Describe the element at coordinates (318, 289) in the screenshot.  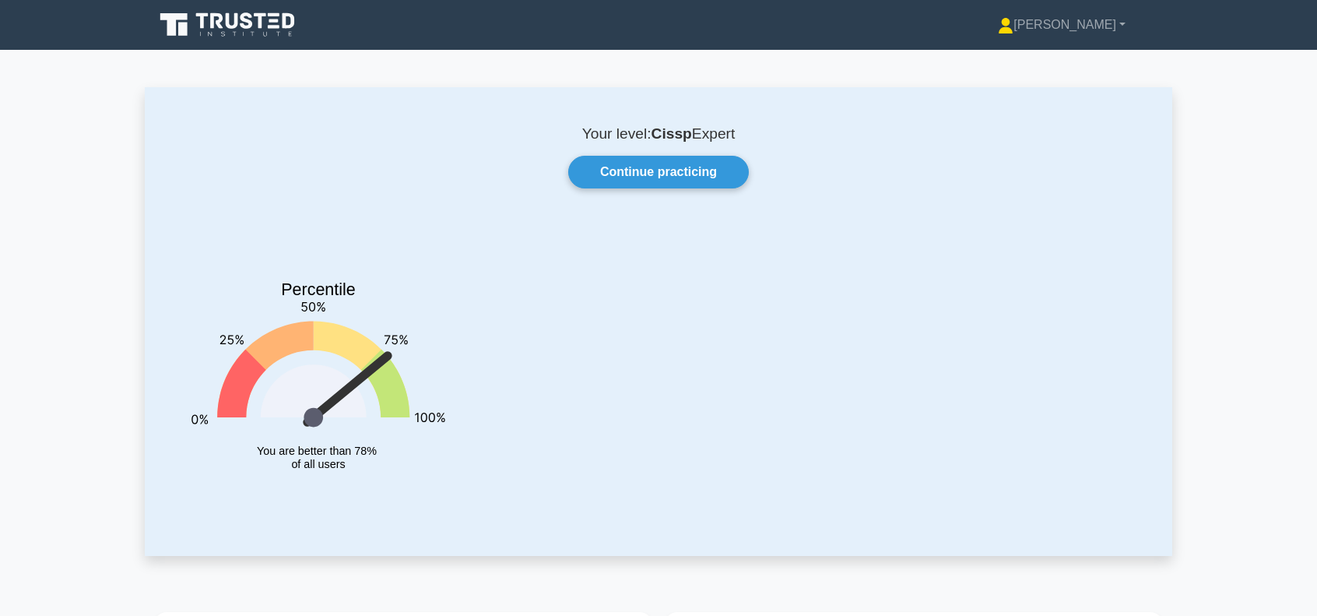
I see `text: Percentile` at that location.